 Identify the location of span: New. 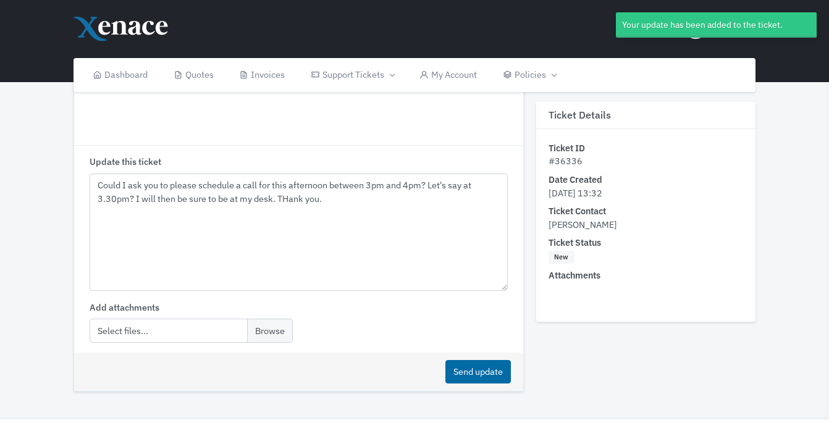
(561, 258).